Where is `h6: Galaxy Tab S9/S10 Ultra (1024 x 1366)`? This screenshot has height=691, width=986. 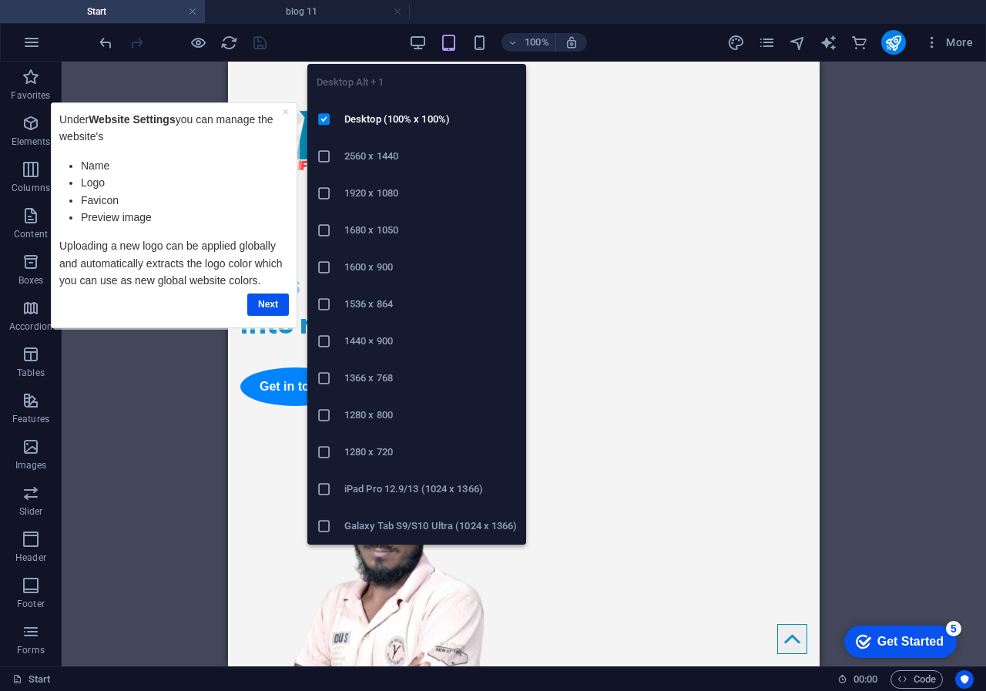 h6: Galaxy Tab S9/S10 Ultra (1024 x 1366) is located at coordinates (431, 526).